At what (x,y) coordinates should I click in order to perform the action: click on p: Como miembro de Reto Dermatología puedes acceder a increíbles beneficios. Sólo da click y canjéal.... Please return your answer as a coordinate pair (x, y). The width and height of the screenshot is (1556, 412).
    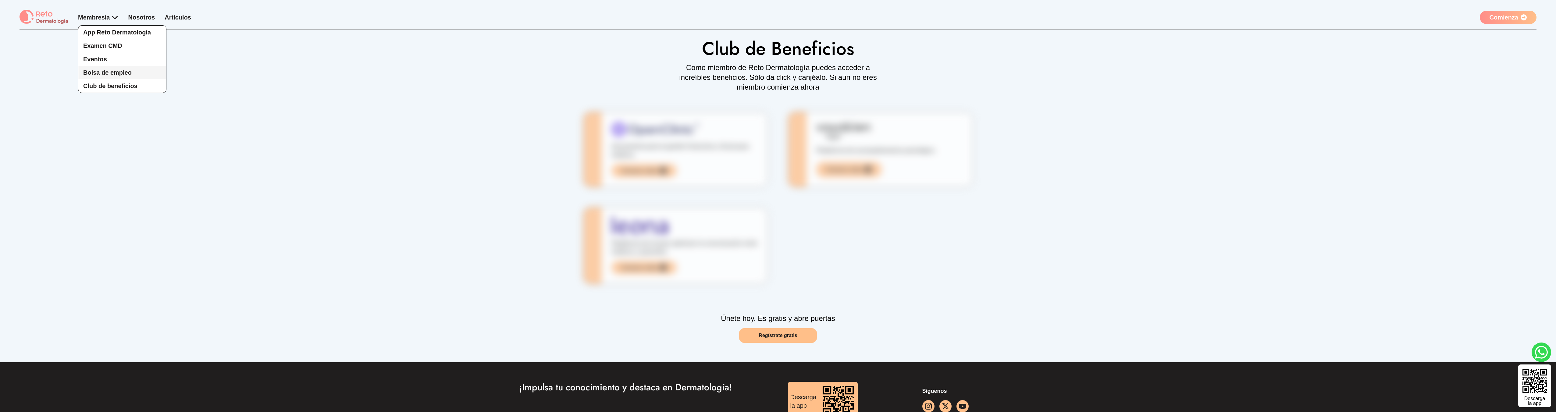
    Looking at the image, I should click on (778, 77).